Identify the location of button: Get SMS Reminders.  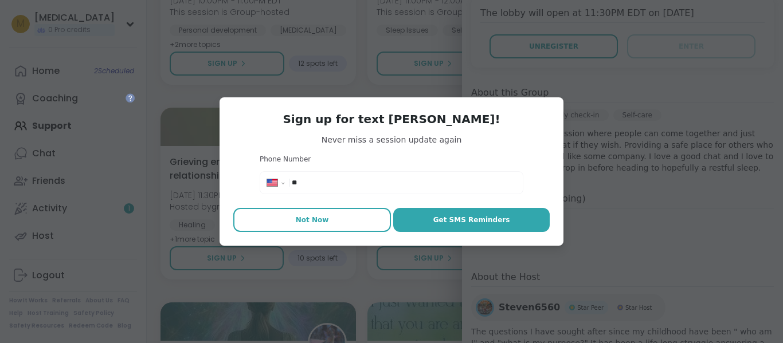
(471, 220).